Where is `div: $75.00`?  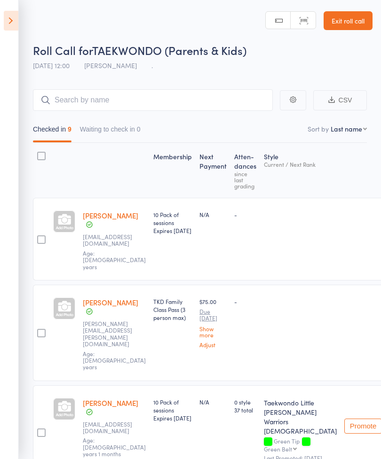 div: $75.00 is located at coordinates (213, 322).